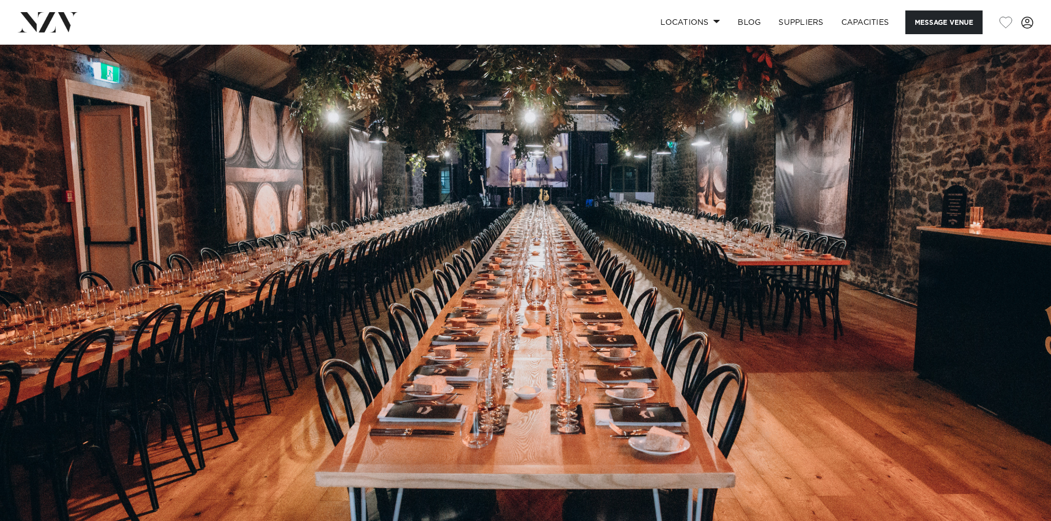 The height and width of the screenshot is (521, 1051). Describe the element at coordinates (690, 22) in the screenshot. I see `a: Locations` at that location.